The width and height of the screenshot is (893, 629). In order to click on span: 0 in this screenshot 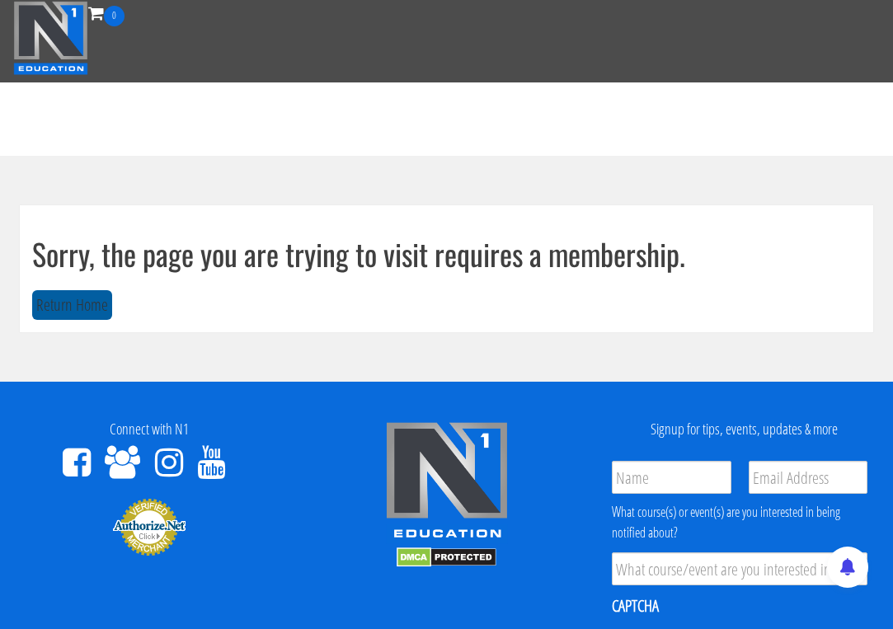, I will do `click(114, 16)`.